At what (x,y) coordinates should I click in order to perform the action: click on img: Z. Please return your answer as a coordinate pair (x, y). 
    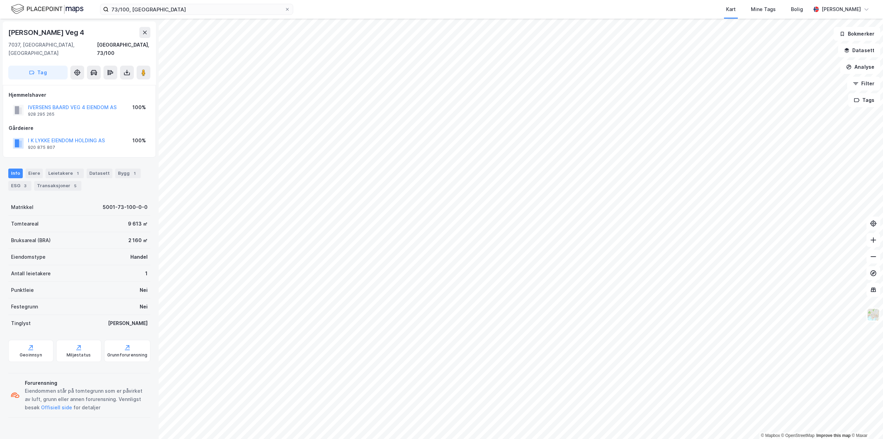
    Looking at the image, I should click on (874, 314).